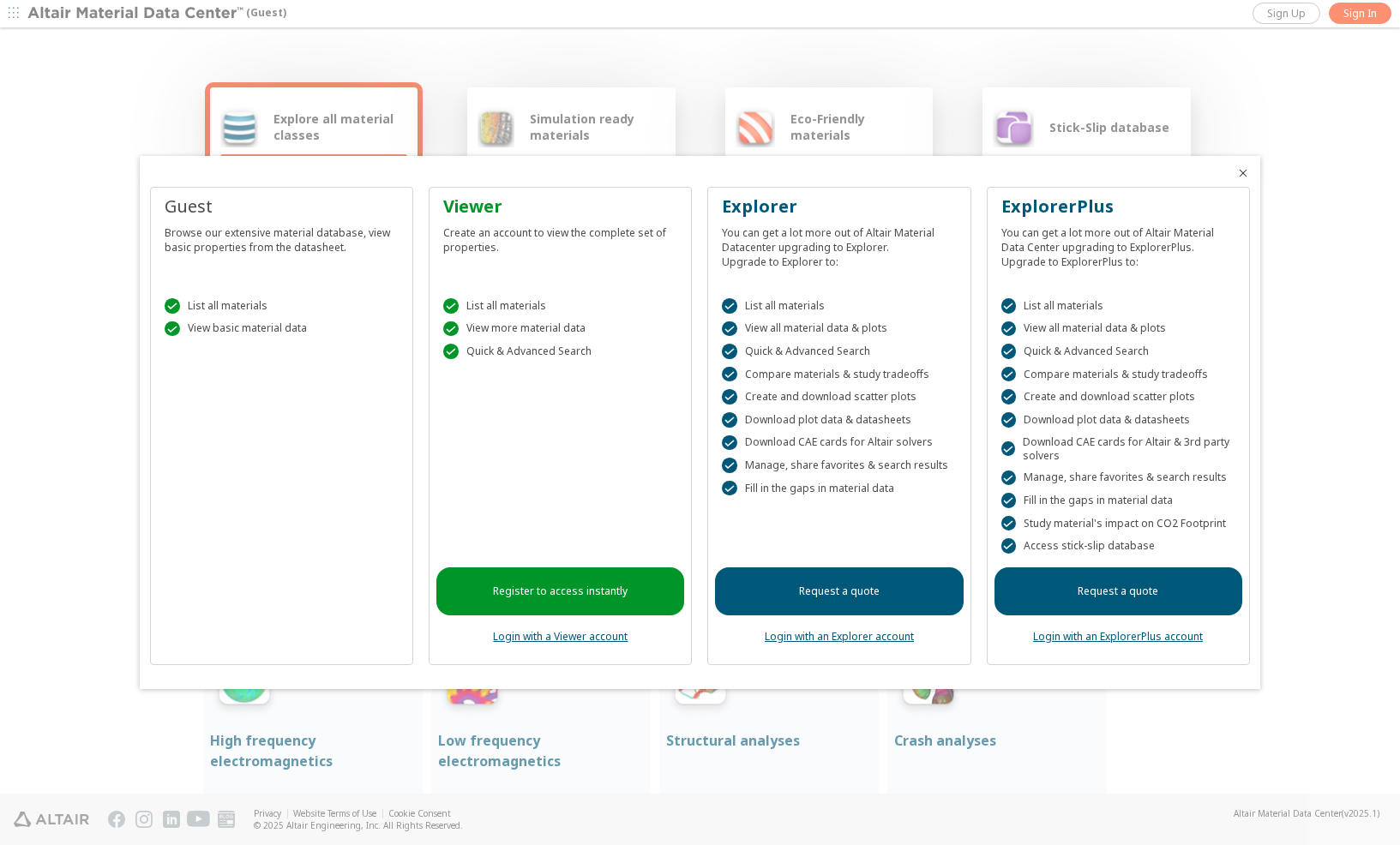 The image size is (1400, 845). What do you see at coordinates (281, 207) in the screenshot?
I see `div: Guest` at bounding box center [281, 207].